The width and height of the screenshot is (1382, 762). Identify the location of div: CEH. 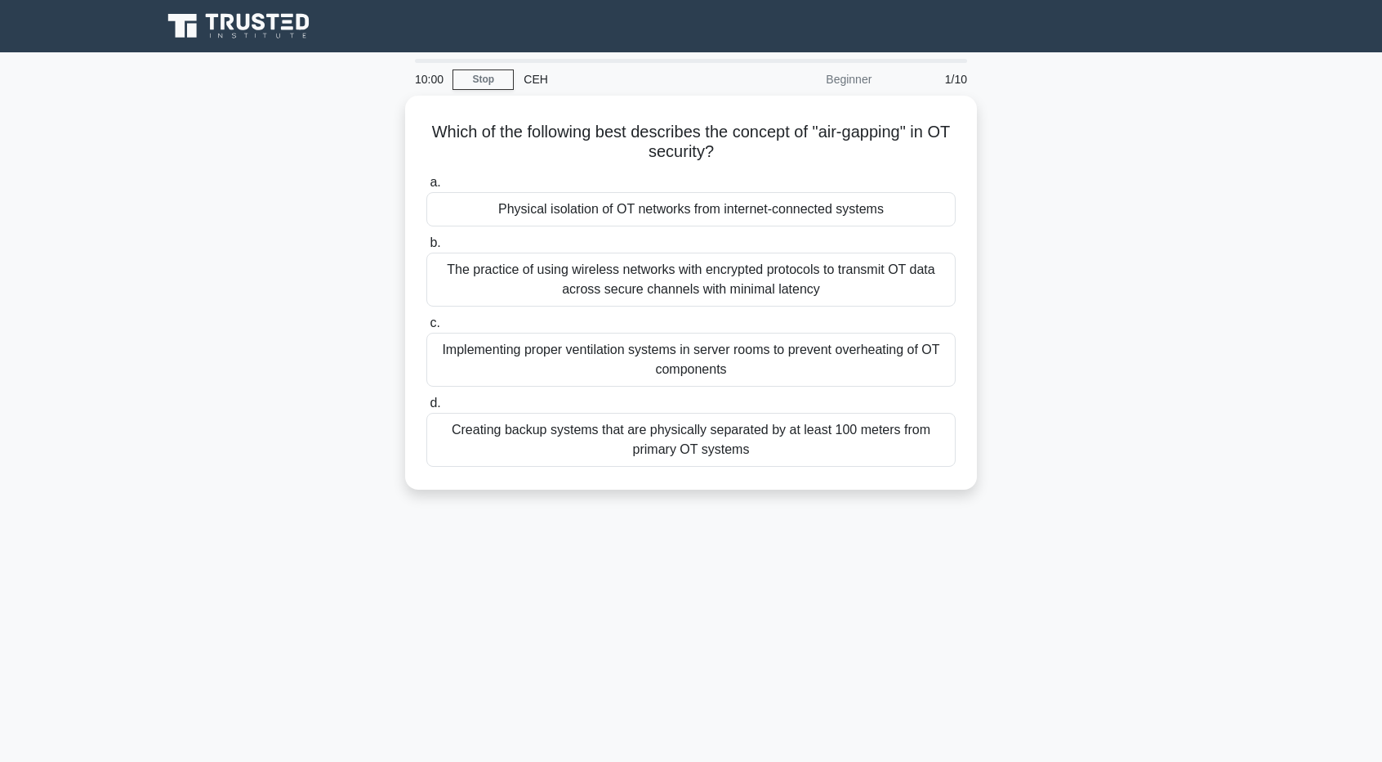
(626, 79).